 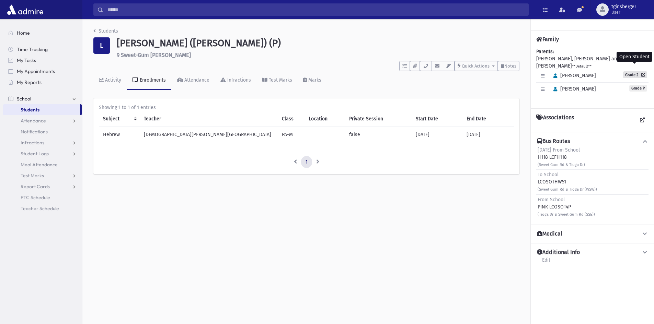 What do you see at coordinates (592, 141) in the screenshot?
I see `button: Bus Routes` at bounding box center [592, 141].